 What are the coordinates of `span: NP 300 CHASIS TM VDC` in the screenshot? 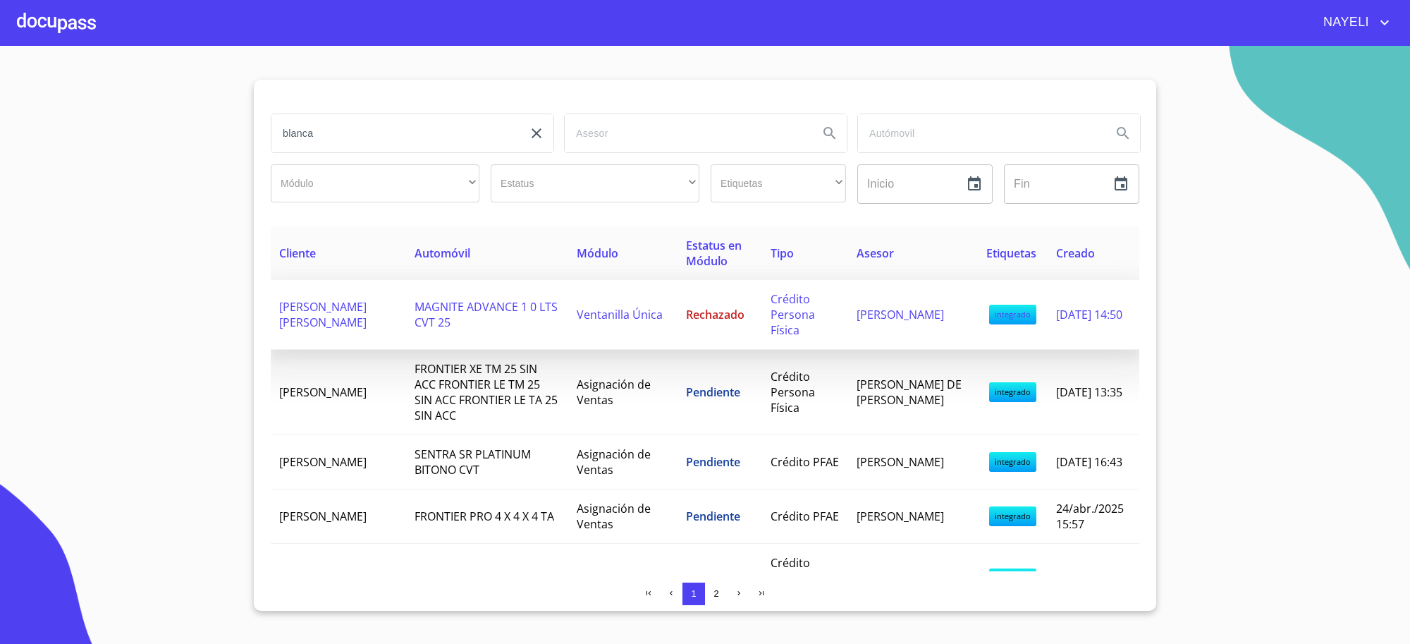 It's located at (476, 578).